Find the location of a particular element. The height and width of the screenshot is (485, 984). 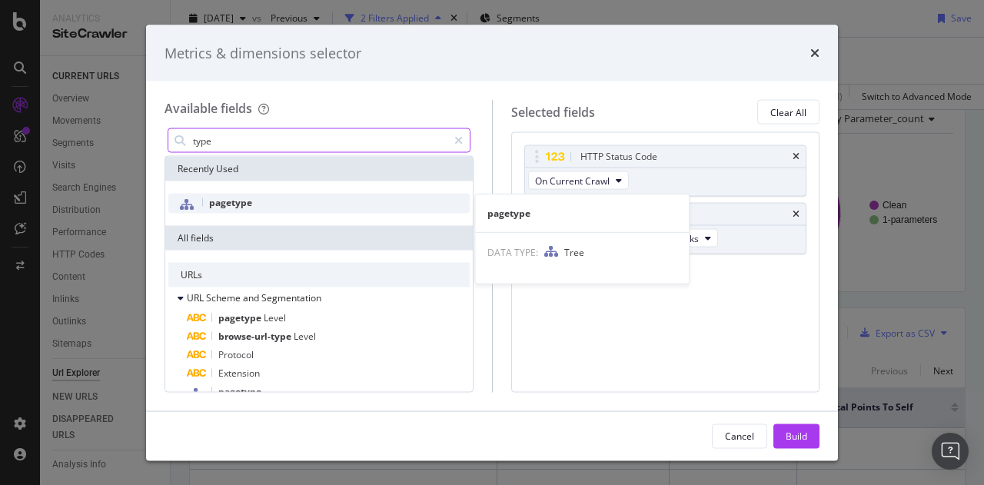

div: Open Intercom Messenger is located at coordinates (950, 451).